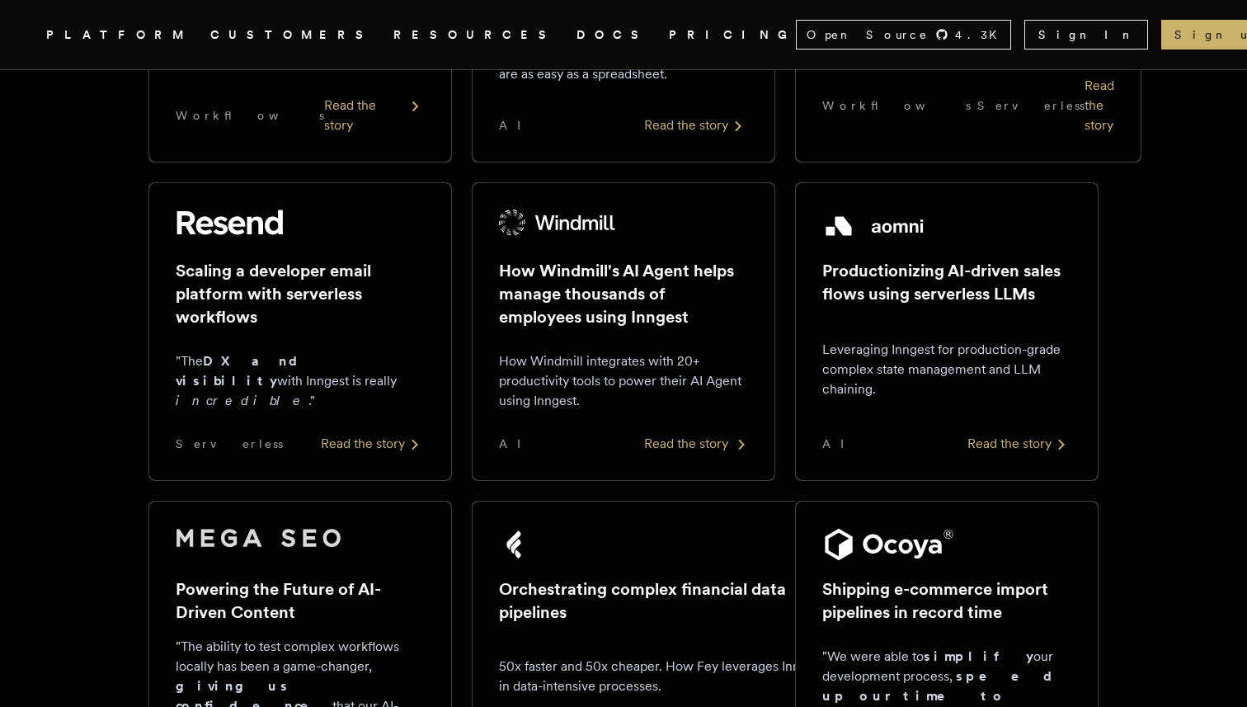  I want to click on span: 4.3 K, so click(981, 35).